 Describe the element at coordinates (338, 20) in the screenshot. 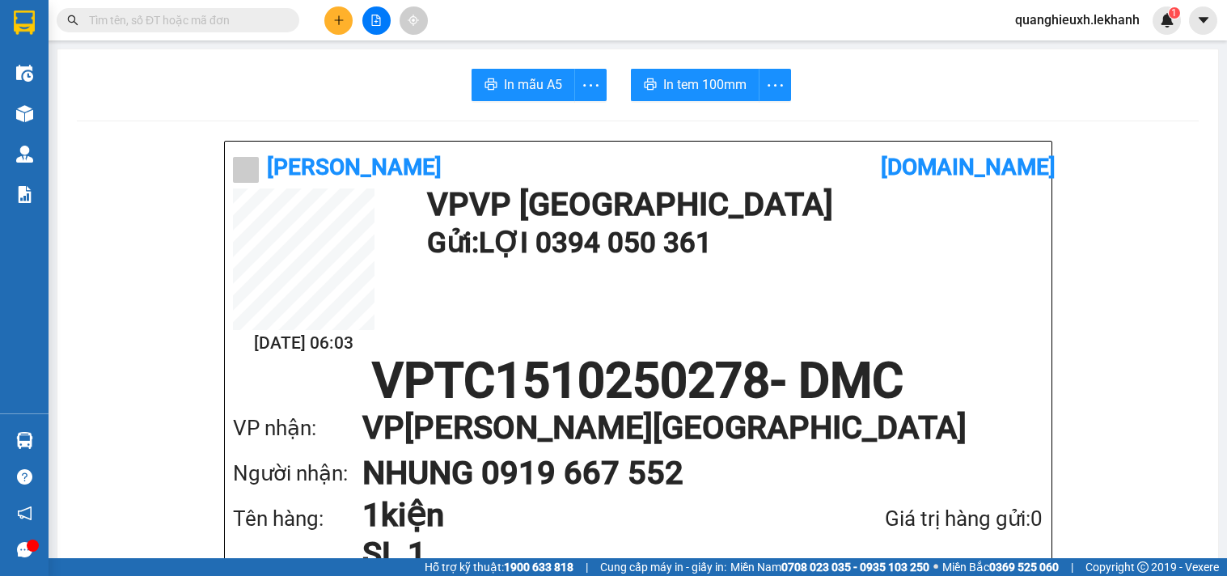

I see `button: plus` at that location.